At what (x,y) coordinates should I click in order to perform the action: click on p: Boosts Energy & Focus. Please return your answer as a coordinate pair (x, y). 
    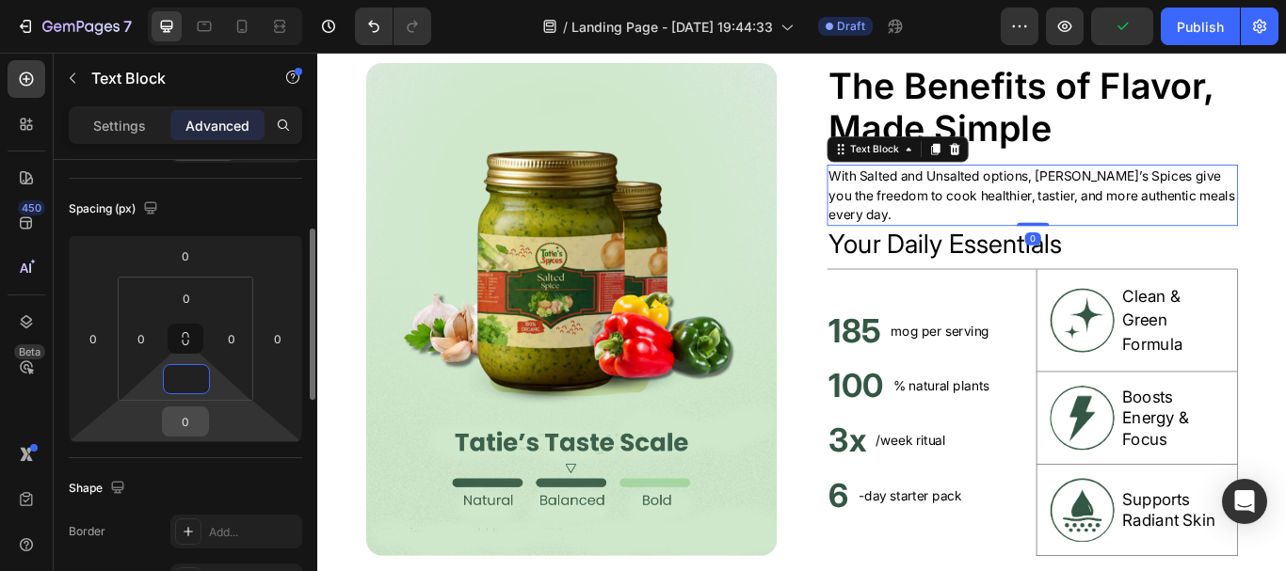
    Looking at the image, I should click on (997, 426).